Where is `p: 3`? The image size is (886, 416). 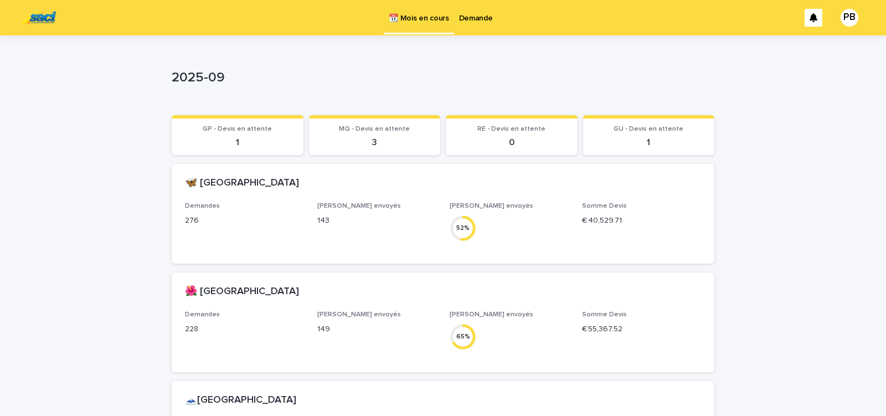
p: 3 is located at coordinates (375, 142).